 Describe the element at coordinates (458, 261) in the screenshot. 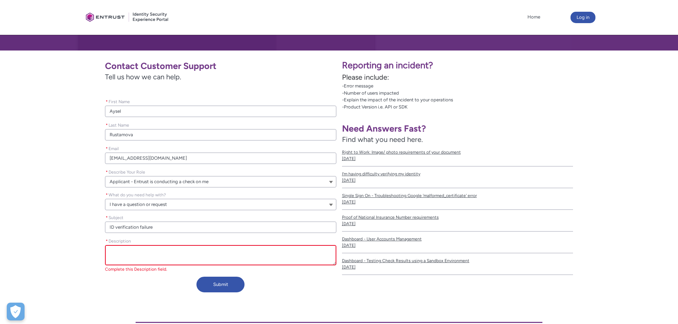

I see `span: Dashboard - Testing Check Results using a Sandbox Environment` at that location.